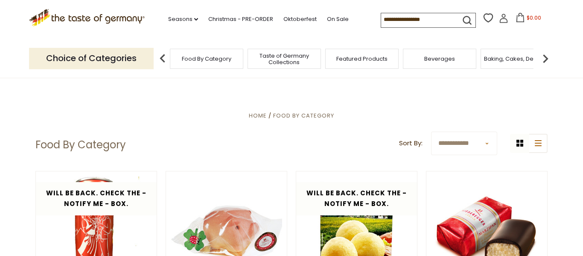 Image resolution: width=583 pixels, height=256 pixels. What do you see at coordinates (362, 58) in the screenshot?
I see `span: Featured Products` at bounding box center [362, 58].